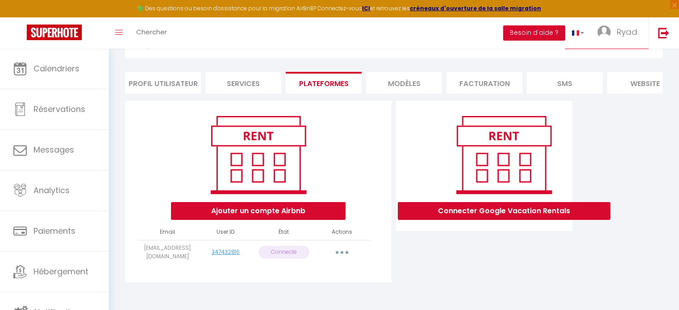 The image size is (679, 310). I want to click on span: Paiements, so click(54, 231).